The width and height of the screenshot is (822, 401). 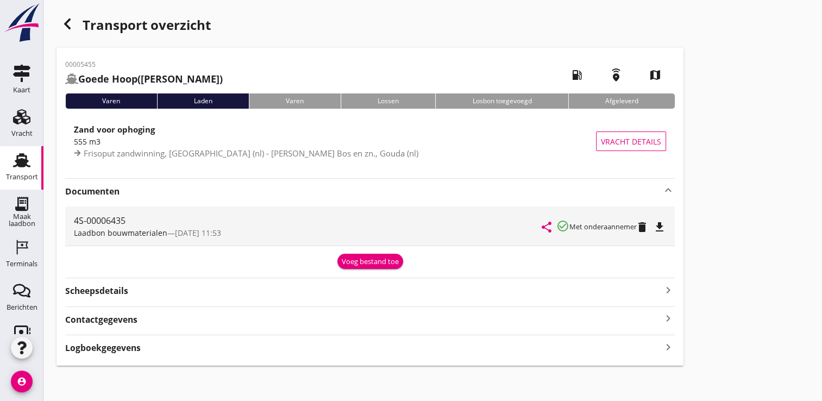 I want to click on i: map, so click(x=655, y=75).